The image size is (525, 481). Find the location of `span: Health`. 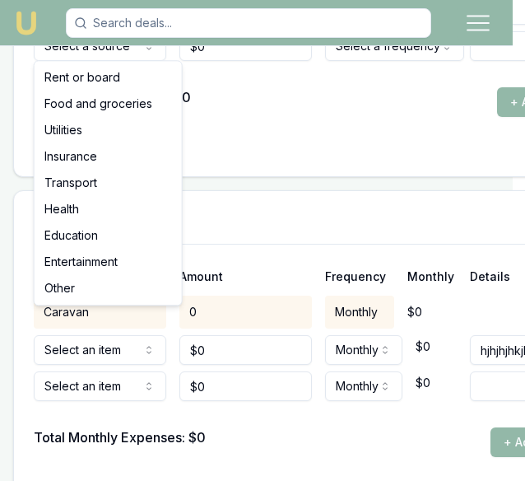

span: Health is located at coordinates (62, 209).